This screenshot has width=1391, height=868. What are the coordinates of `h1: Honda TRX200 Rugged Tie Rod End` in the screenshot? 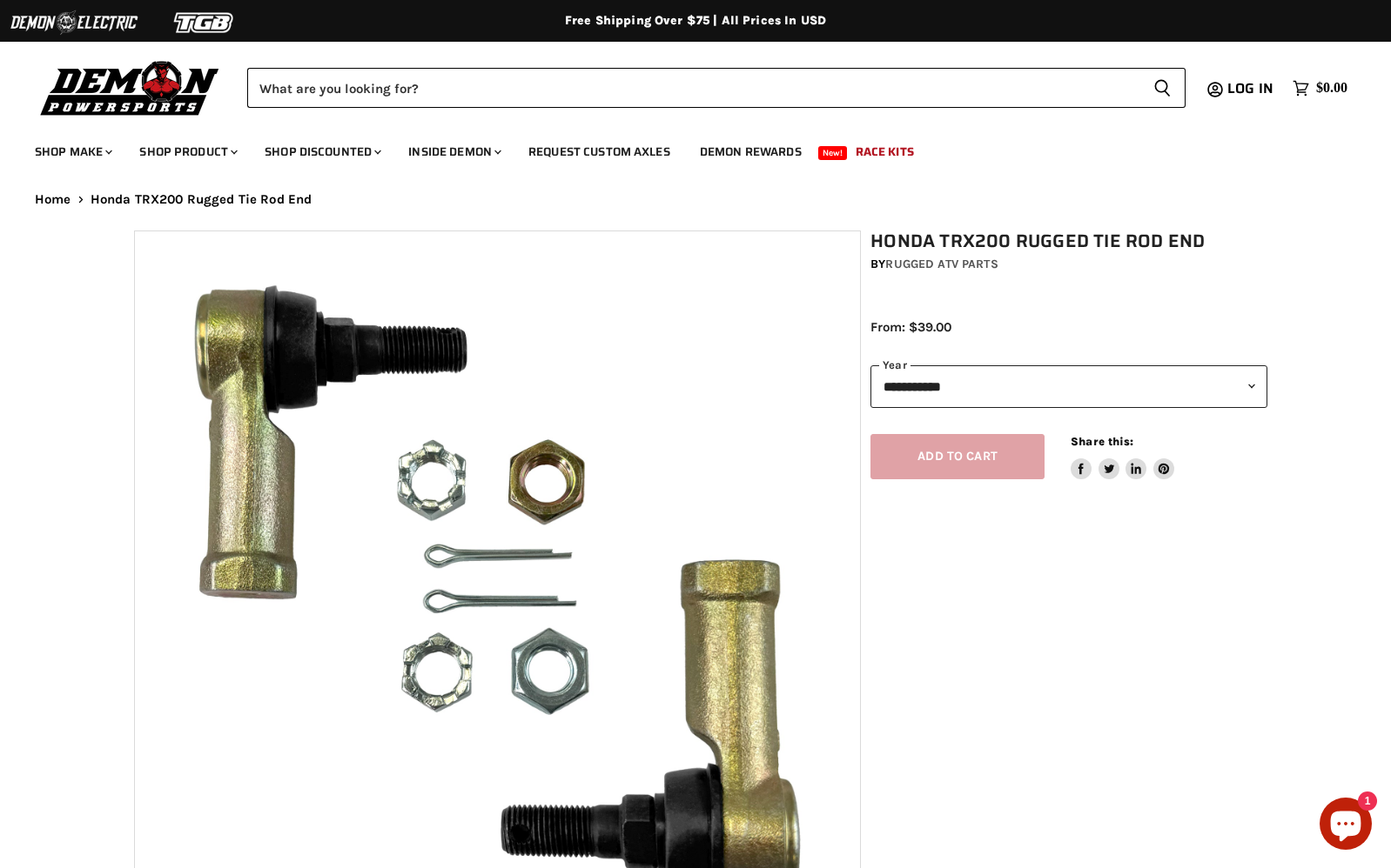 It's located at (1068, 241).